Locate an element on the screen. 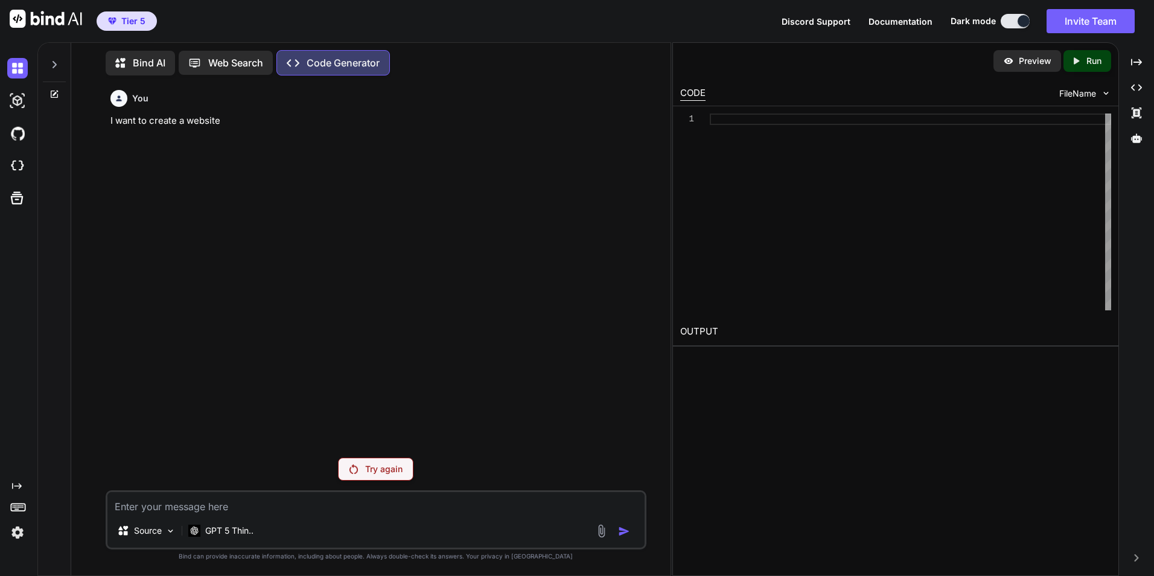  button: Documentation is located at coordinates (901, 21).